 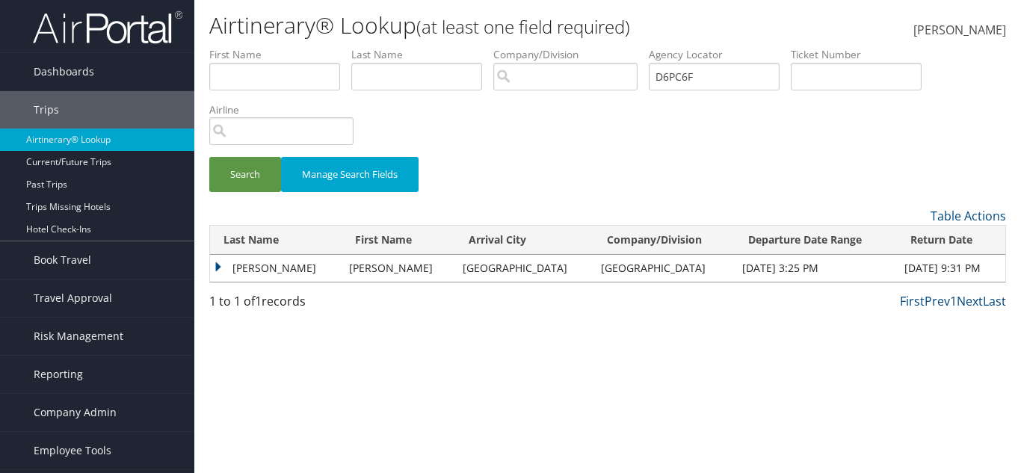 I want to click on button: Manage Search Fields, so click(x=350, y=174).